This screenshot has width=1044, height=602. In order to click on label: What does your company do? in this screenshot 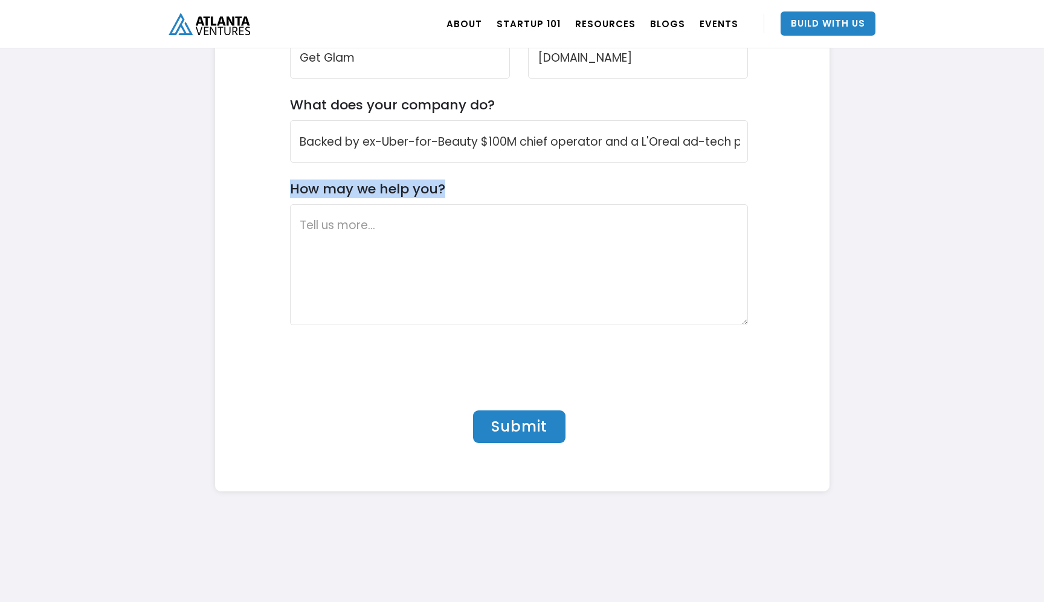, I will do `click(392, 105)`.